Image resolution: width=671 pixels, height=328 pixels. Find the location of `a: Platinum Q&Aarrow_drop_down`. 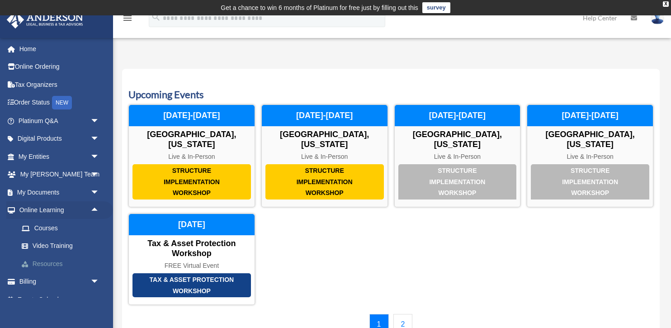

a: Platinum Q&Aarrow_drop_down is located at coordinates (60, 121).